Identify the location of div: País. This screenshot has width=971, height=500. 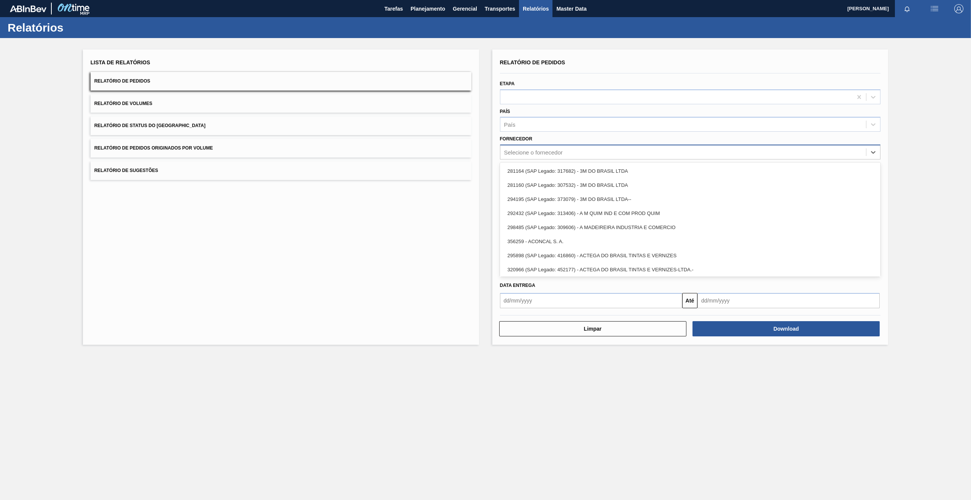
(510, 124).